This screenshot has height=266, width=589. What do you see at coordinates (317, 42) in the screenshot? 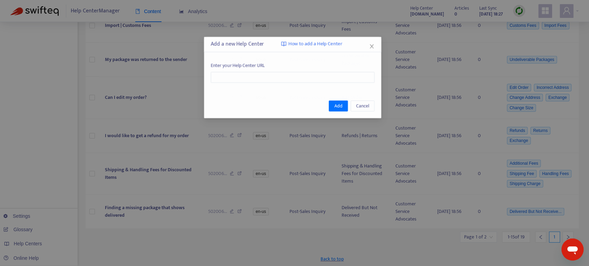
I see `span: How to add a Help Center` at bounding box center [317, 42].